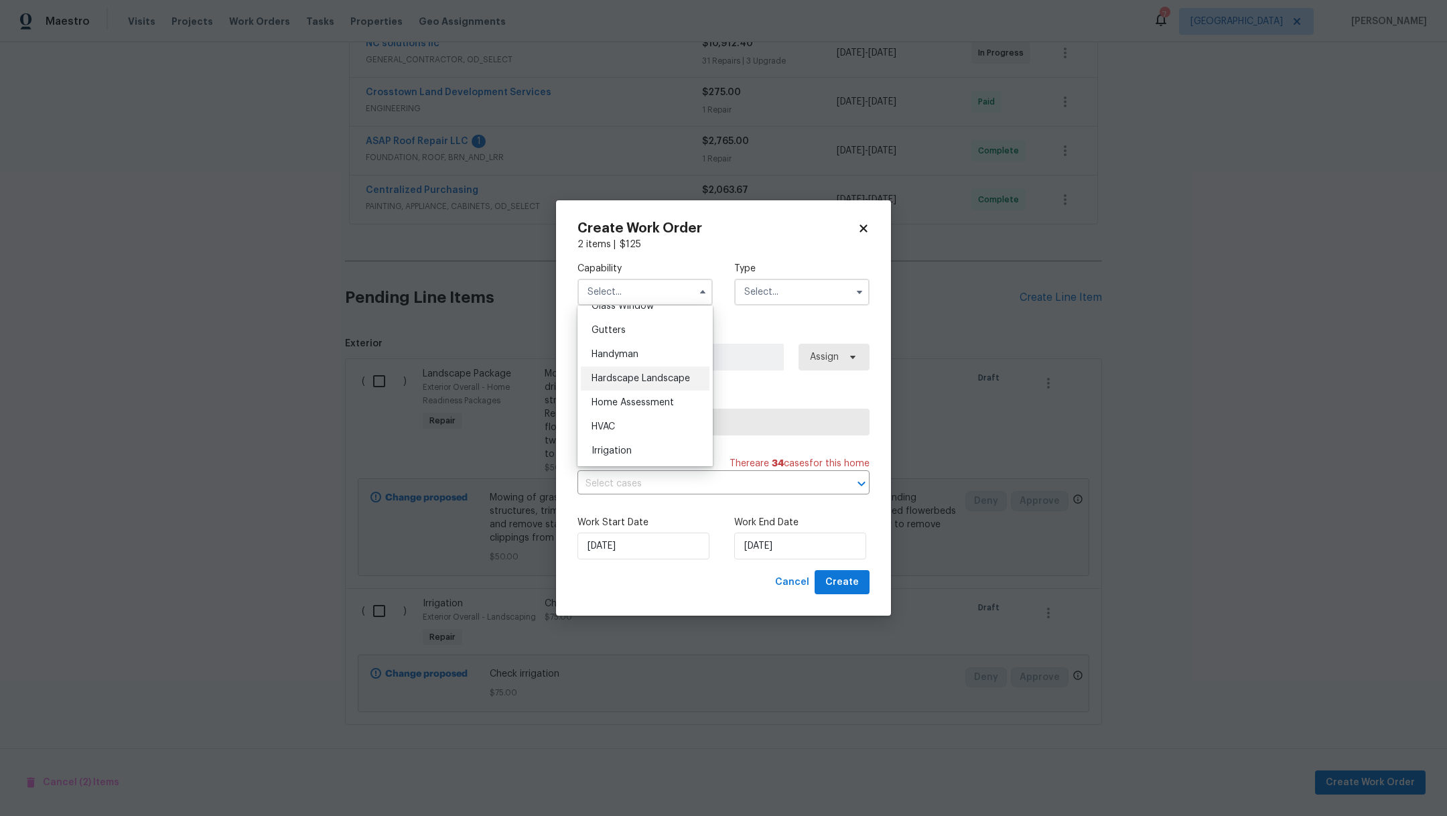 This screenshot has height=816, width=1447. Describe the element at coordinates (802, 269) in the screenshot. I see `label: Type` at that location.